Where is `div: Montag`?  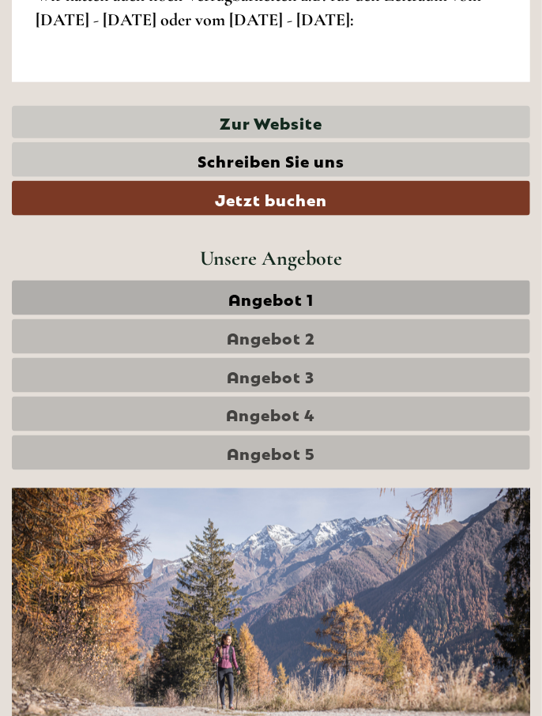
div: Montag is located at coordinates (235, 25).